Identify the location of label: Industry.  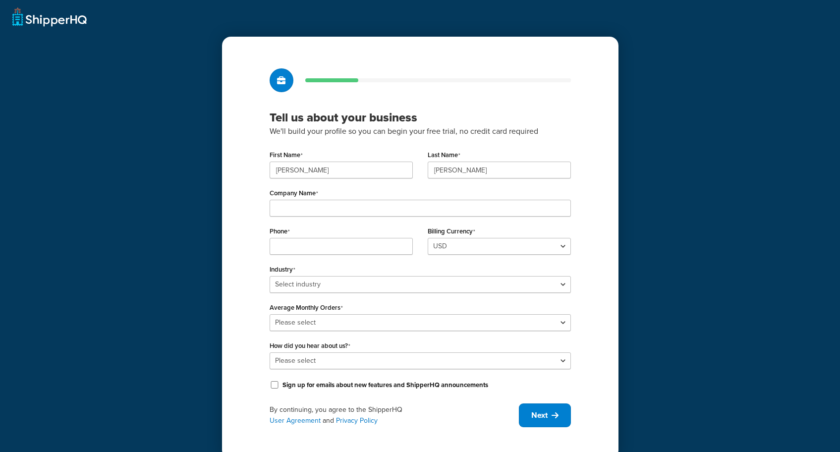
(283, 270).